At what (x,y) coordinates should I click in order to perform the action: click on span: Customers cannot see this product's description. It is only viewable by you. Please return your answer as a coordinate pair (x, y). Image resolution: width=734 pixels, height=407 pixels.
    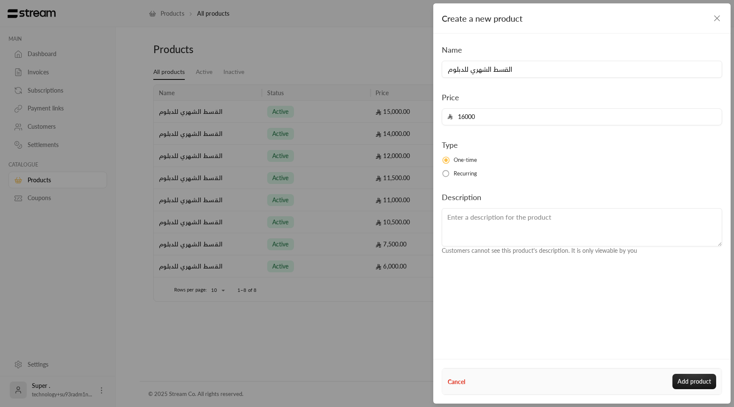
    Looking at the image, I should click on (539, 250).